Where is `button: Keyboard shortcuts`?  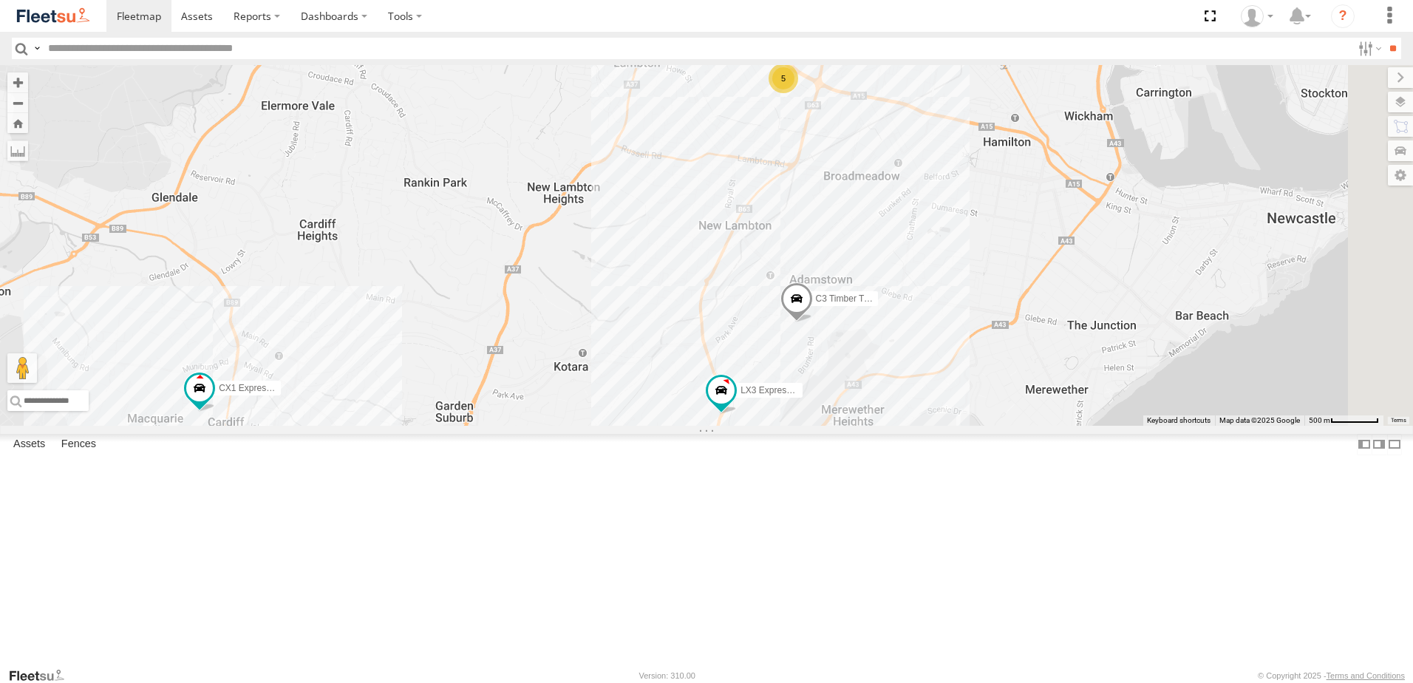 button: Keyboard shortcuts is located at coordinates (1178, 420).